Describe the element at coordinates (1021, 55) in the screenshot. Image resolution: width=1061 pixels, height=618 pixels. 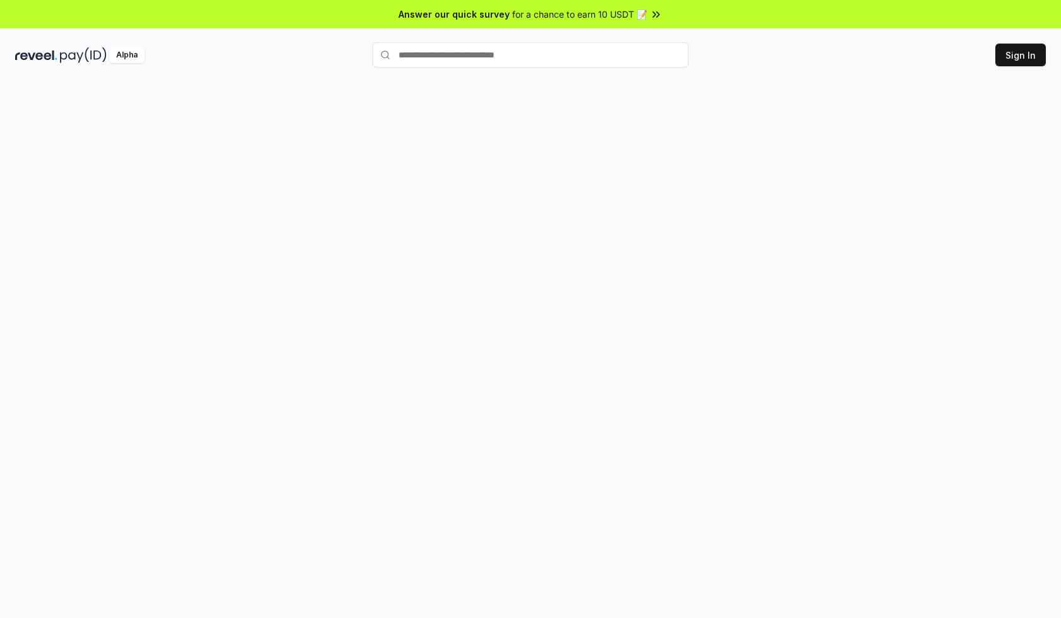
I see `button: Sign In` at that location.